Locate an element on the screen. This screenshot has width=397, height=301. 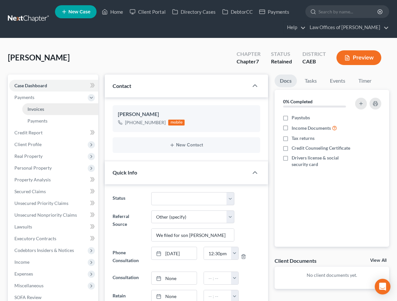
label: Consultation is located at coordinates (128, 278).